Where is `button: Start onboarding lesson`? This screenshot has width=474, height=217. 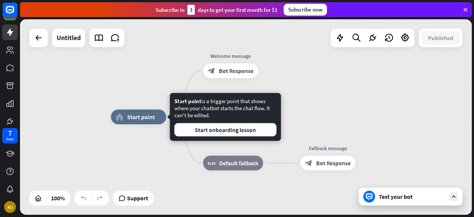 button: Start onboarding lesson is located at coordinates (226, 130).